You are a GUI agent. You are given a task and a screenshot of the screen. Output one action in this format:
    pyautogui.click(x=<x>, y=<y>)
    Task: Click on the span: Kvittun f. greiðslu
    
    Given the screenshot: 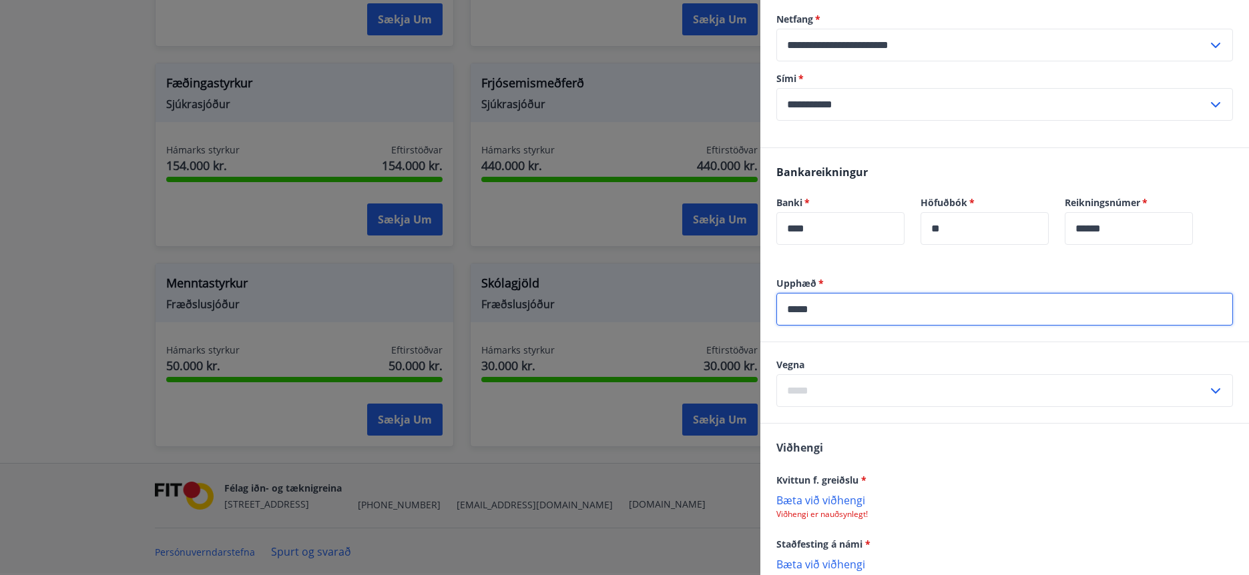 What is the action you would take?
    pyautogui.click(x=821, y=480)
    